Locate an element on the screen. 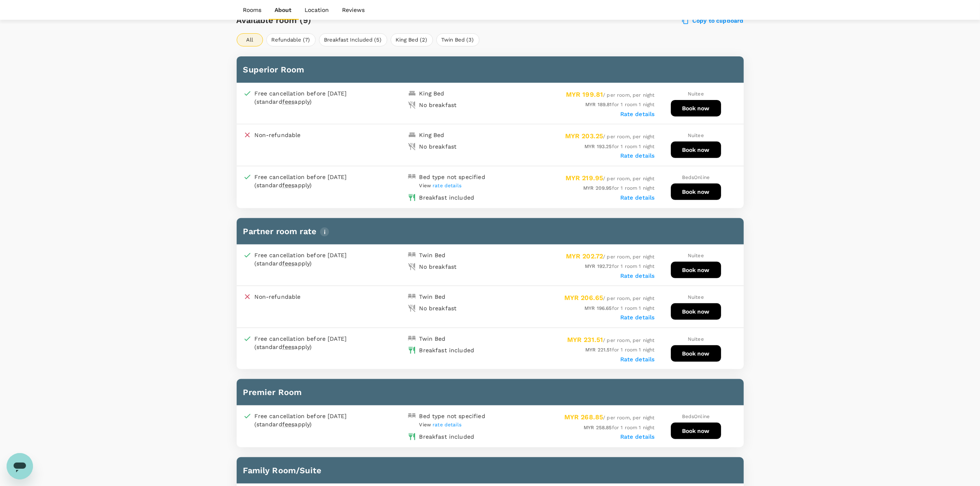 Image resolution: width=980 pixels, height=486 pixels. h6: Partner room rate is located at coordinates (490, 231).